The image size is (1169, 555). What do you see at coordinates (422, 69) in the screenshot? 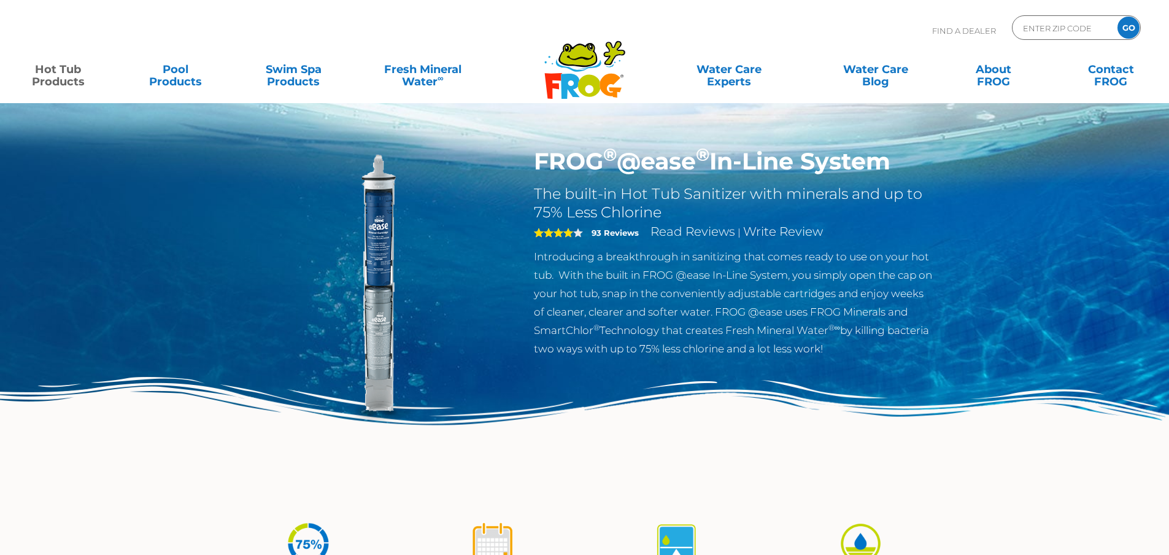
I see `a: Fresh MineralWater∞` at bounding box center [422, 69].